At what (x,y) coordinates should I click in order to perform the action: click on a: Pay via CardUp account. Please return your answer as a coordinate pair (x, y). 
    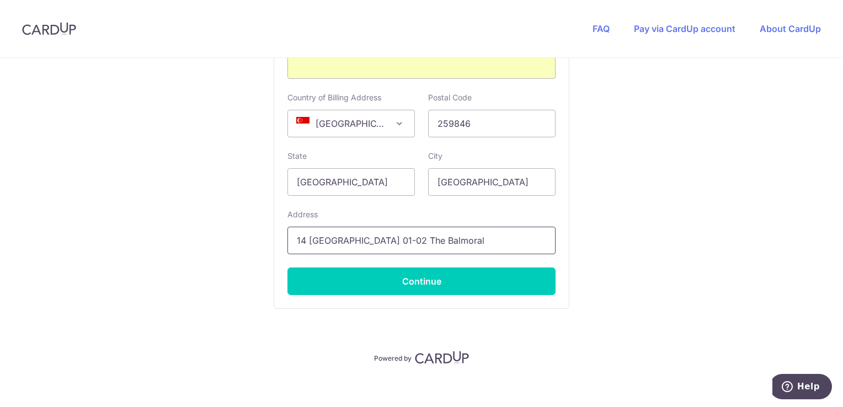
    Looking at the image, I should click on (685, 29).